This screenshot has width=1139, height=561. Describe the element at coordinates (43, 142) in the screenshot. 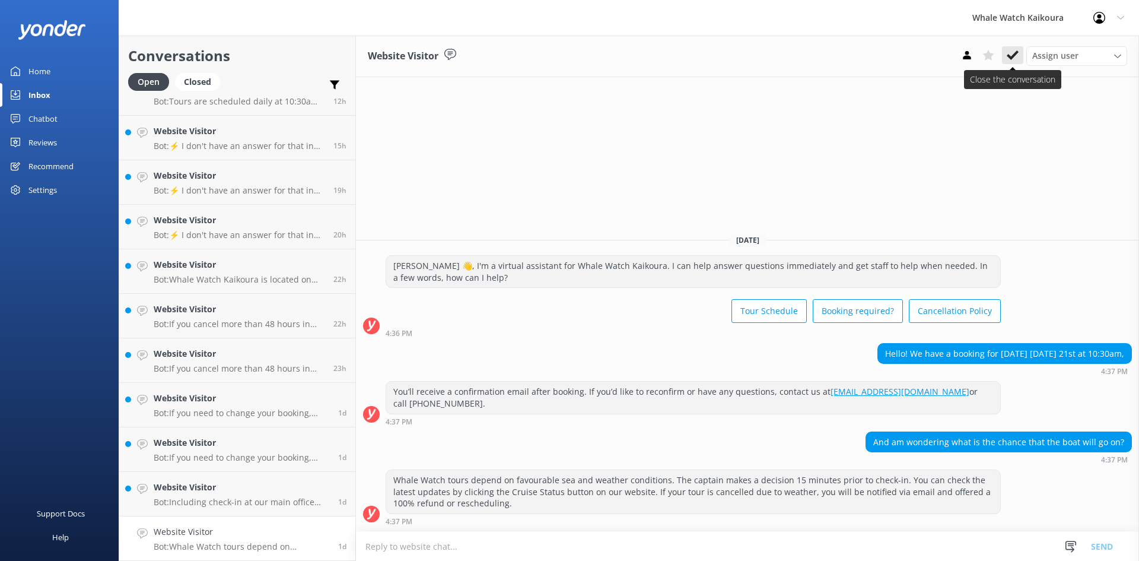

I see `div: Reviews` at that location.